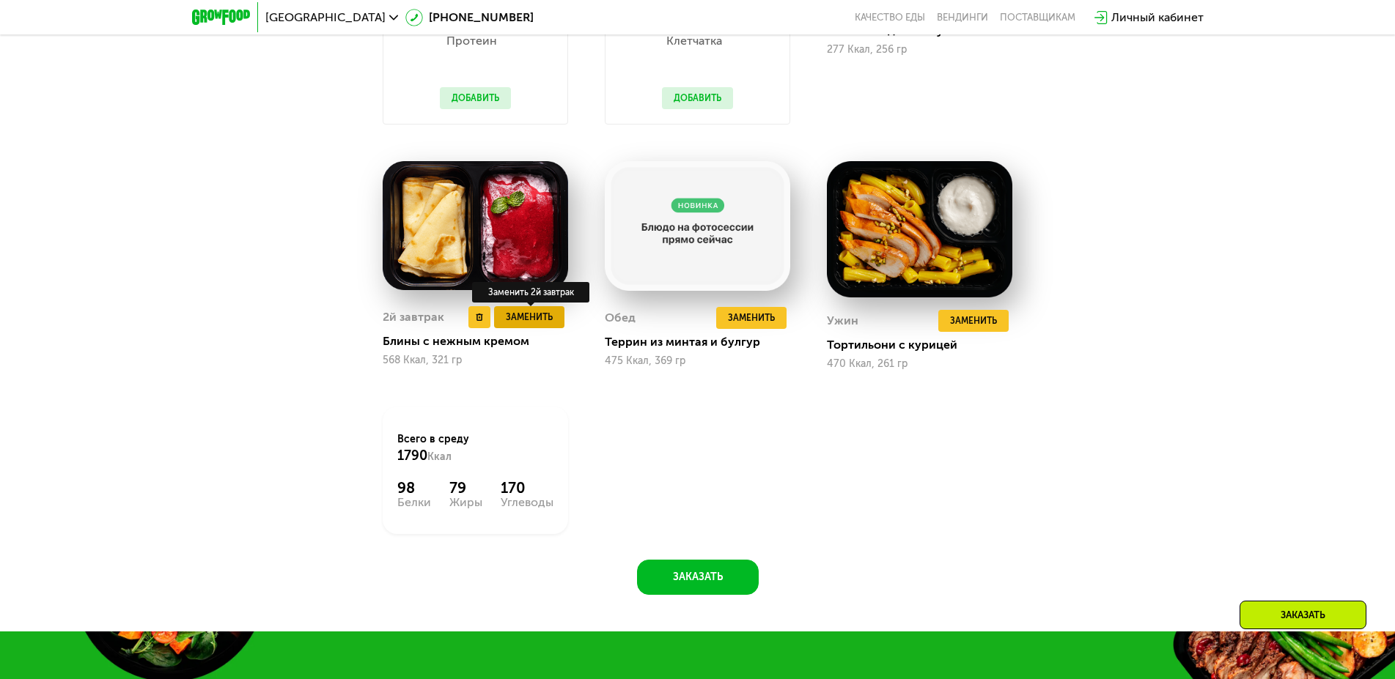 The image size is (1395, 679). What do you see at coordinates (481, 342) in the screenshot?
I see `div: Блины с нежным кремом` at bounding box center [481, 342].